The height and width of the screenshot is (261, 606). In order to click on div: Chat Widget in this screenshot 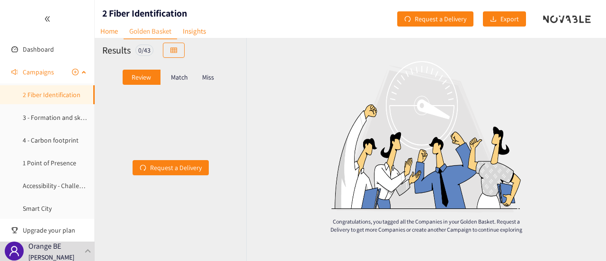, I will do `click(582, 238)`.